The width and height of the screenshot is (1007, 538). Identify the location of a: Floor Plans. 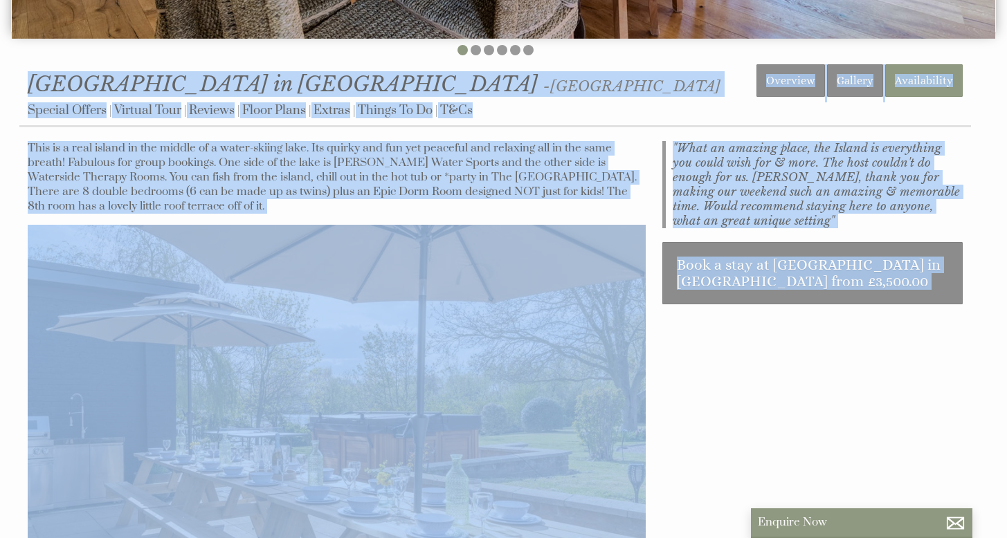
(274, 110).